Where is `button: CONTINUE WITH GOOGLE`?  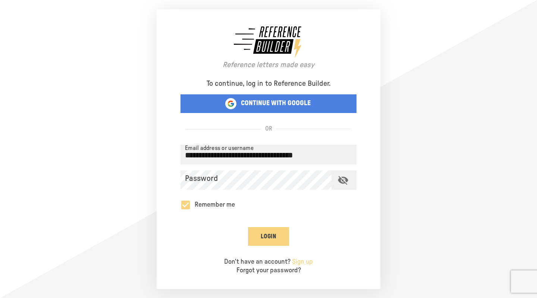
button: CONTINUE WITH GOOGLE is located at coordinates (268, 104).